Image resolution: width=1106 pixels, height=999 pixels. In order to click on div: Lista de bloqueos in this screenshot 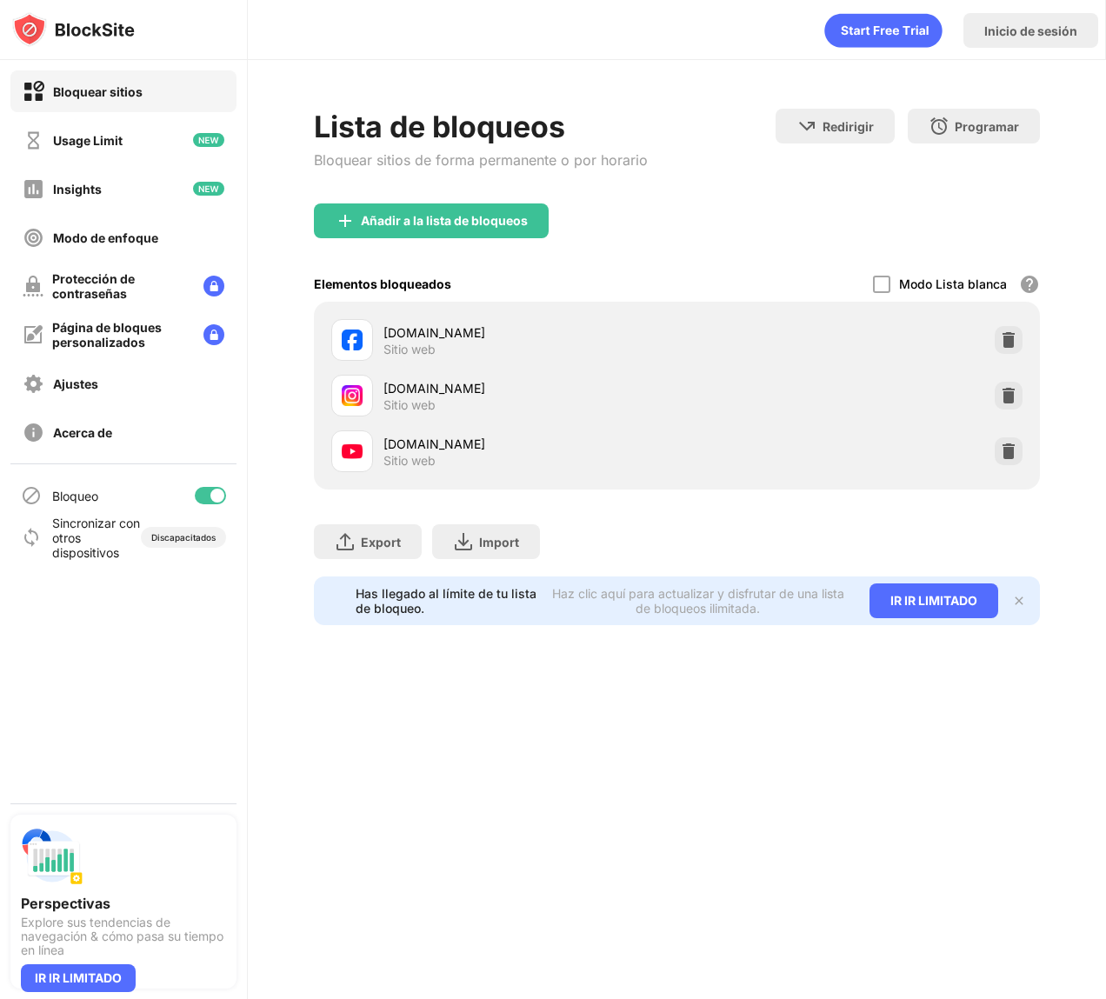, I will do `click(481, 126)`.